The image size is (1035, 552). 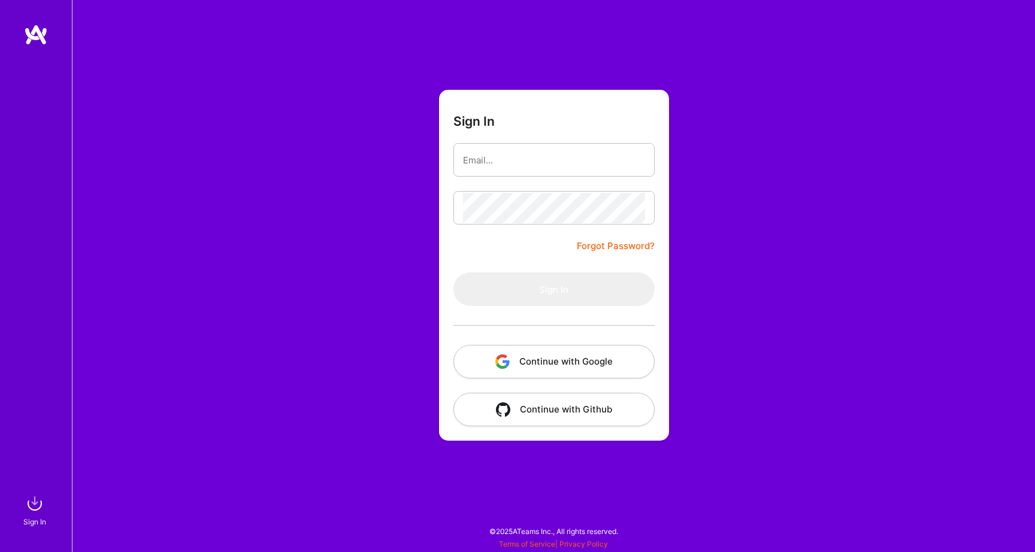 I want to click on a: Terms of Service, so click(x=527, y=544).